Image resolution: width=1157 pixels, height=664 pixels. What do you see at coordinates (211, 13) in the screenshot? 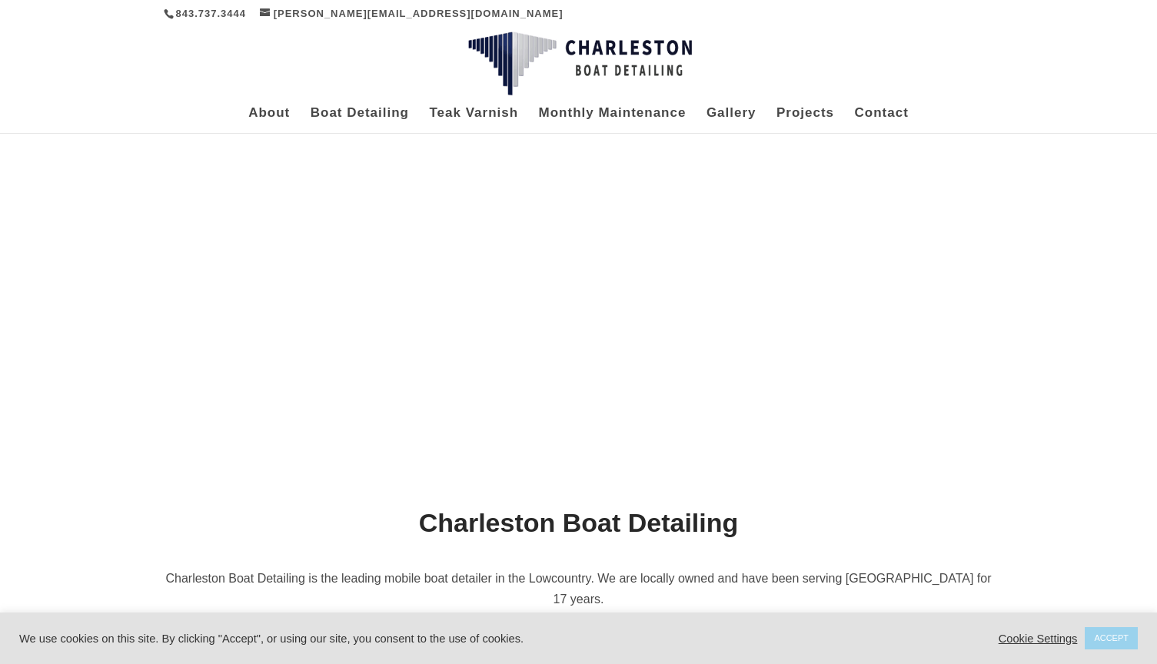
I see `a: 843.737.3444` at bounding box center [211, 13].